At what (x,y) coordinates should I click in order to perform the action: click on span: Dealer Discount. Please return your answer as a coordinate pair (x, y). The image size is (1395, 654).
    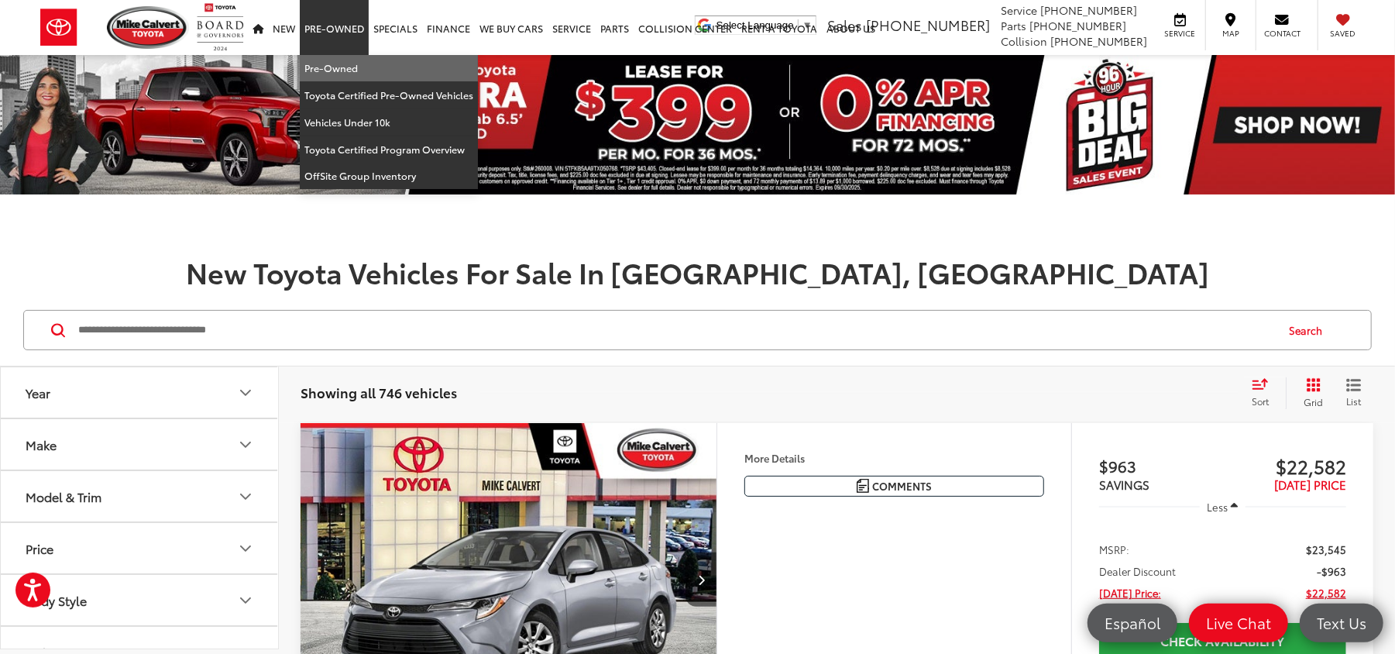
    Looking at the image, I should click on (1137, 571).